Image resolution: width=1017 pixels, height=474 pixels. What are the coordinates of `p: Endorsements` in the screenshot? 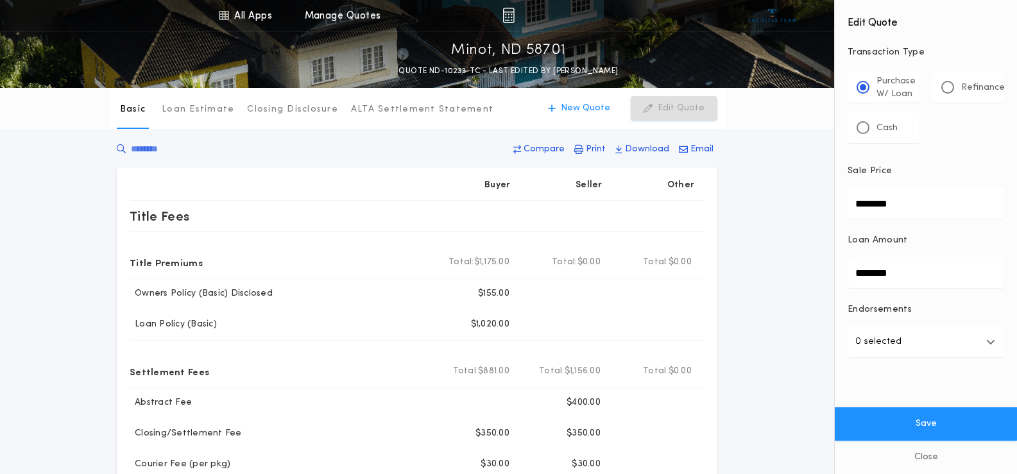 It's located at (926, 310).